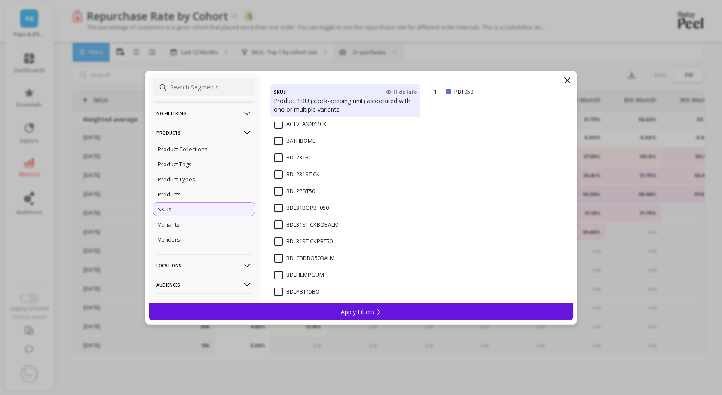 This screenshot has height=395, width=722. What do you see at coordinates (47, 7) in the screenshot?
I see `h1: Pal` at bounding box center [47, 7].